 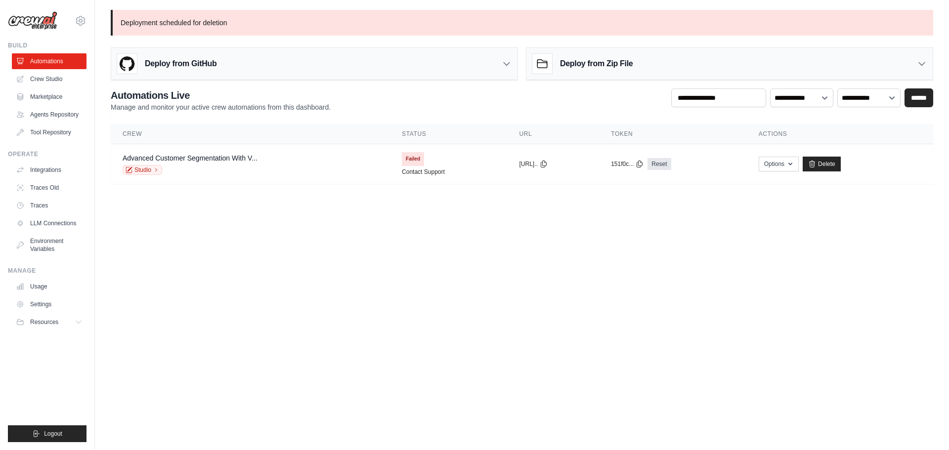 What do you see at coordinates (180, 64) in the screenshot?
I see `h3: Deploy from GitHub` at bounding box center [180, 64].